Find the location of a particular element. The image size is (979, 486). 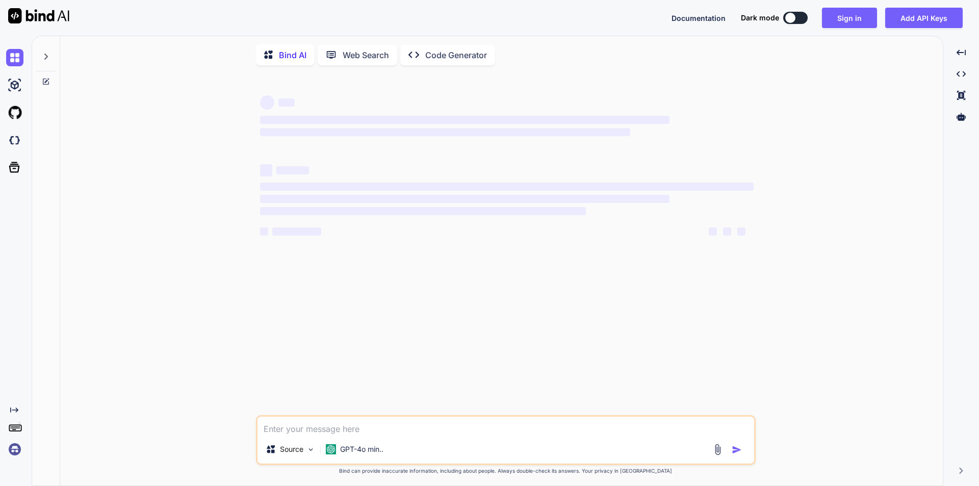

p: Bind AI is located at coordinates (293, 55).